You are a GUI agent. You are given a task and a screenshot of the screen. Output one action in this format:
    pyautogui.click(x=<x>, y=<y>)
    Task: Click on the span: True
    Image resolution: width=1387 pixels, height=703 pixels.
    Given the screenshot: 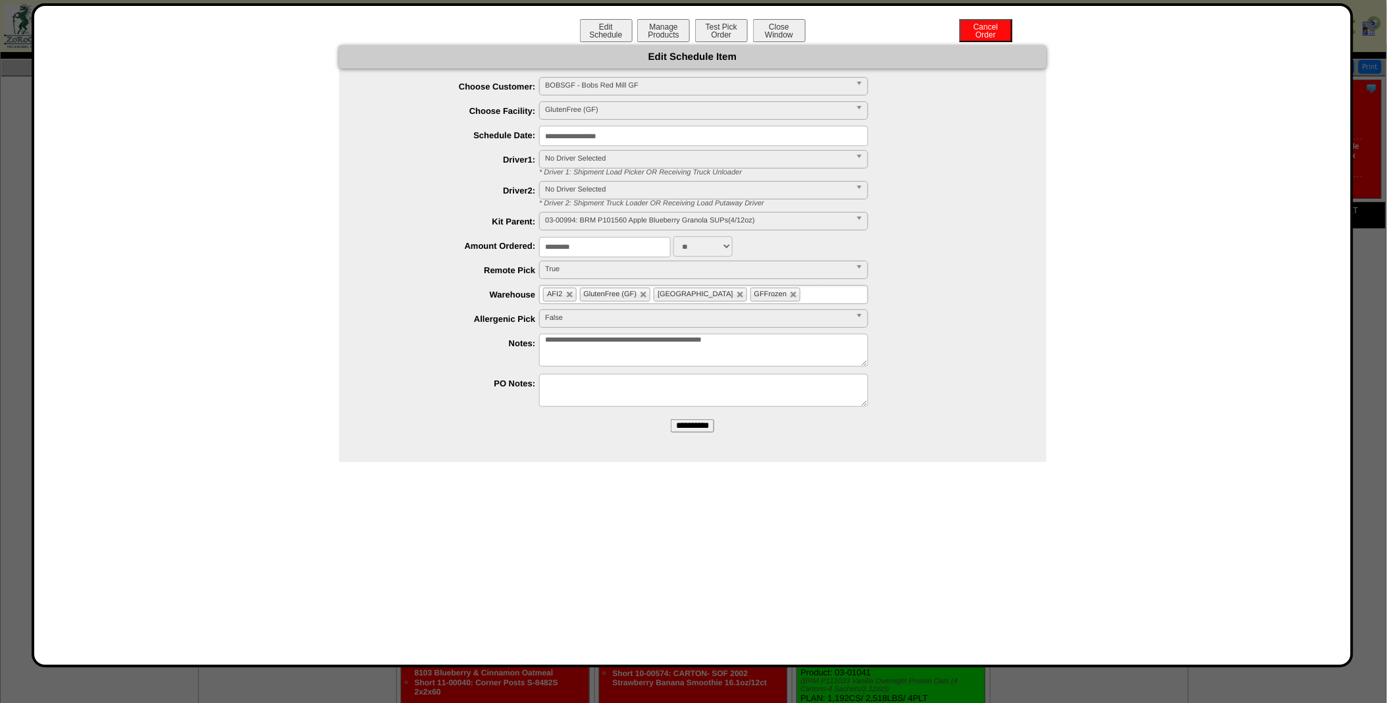 What is the action you would take?
    pyautogui.click(x=698, y=269)
    